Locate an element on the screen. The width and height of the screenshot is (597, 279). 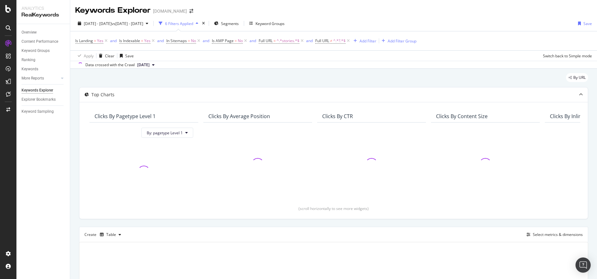
div: Keywords is located at coordinates (30, 69).